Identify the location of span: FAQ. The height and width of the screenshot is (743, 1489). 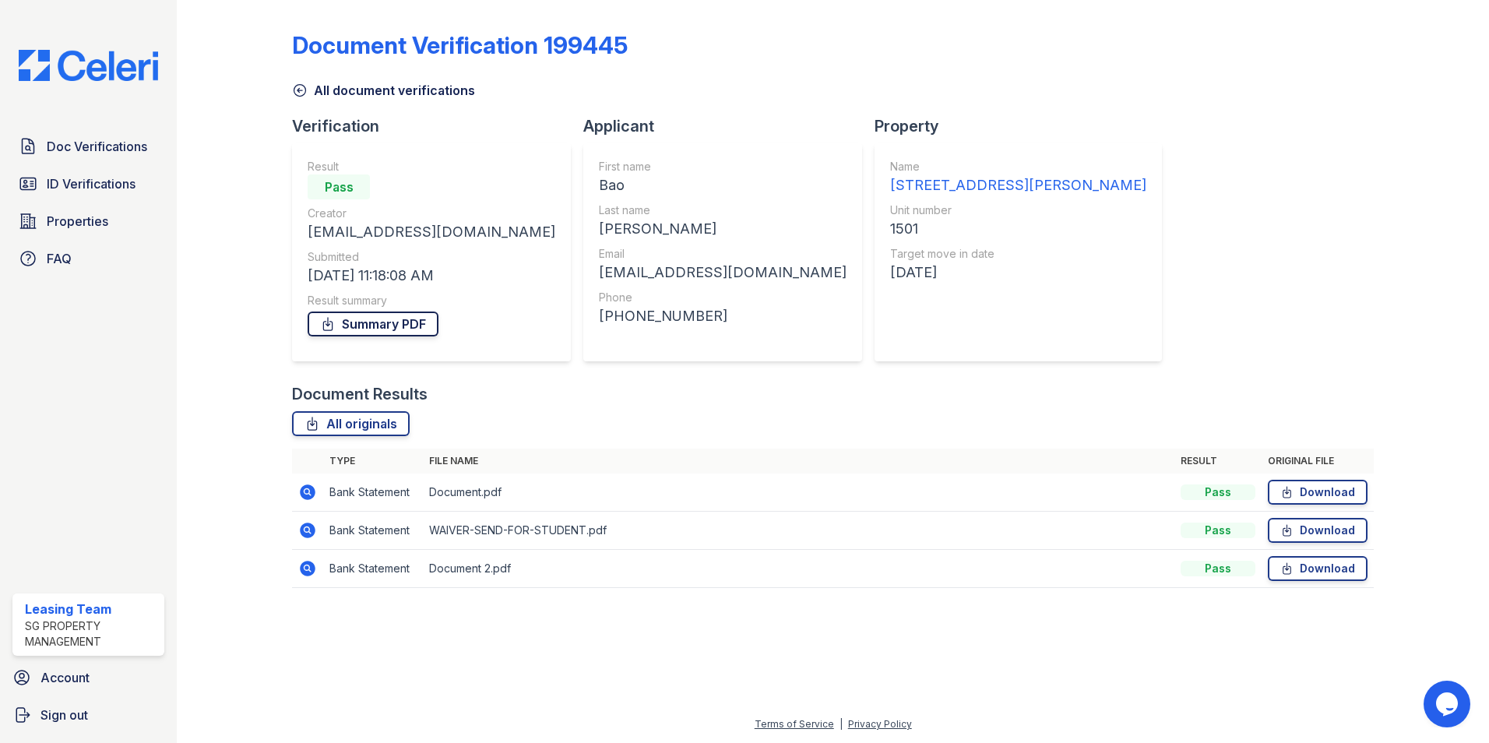
(59, 259).